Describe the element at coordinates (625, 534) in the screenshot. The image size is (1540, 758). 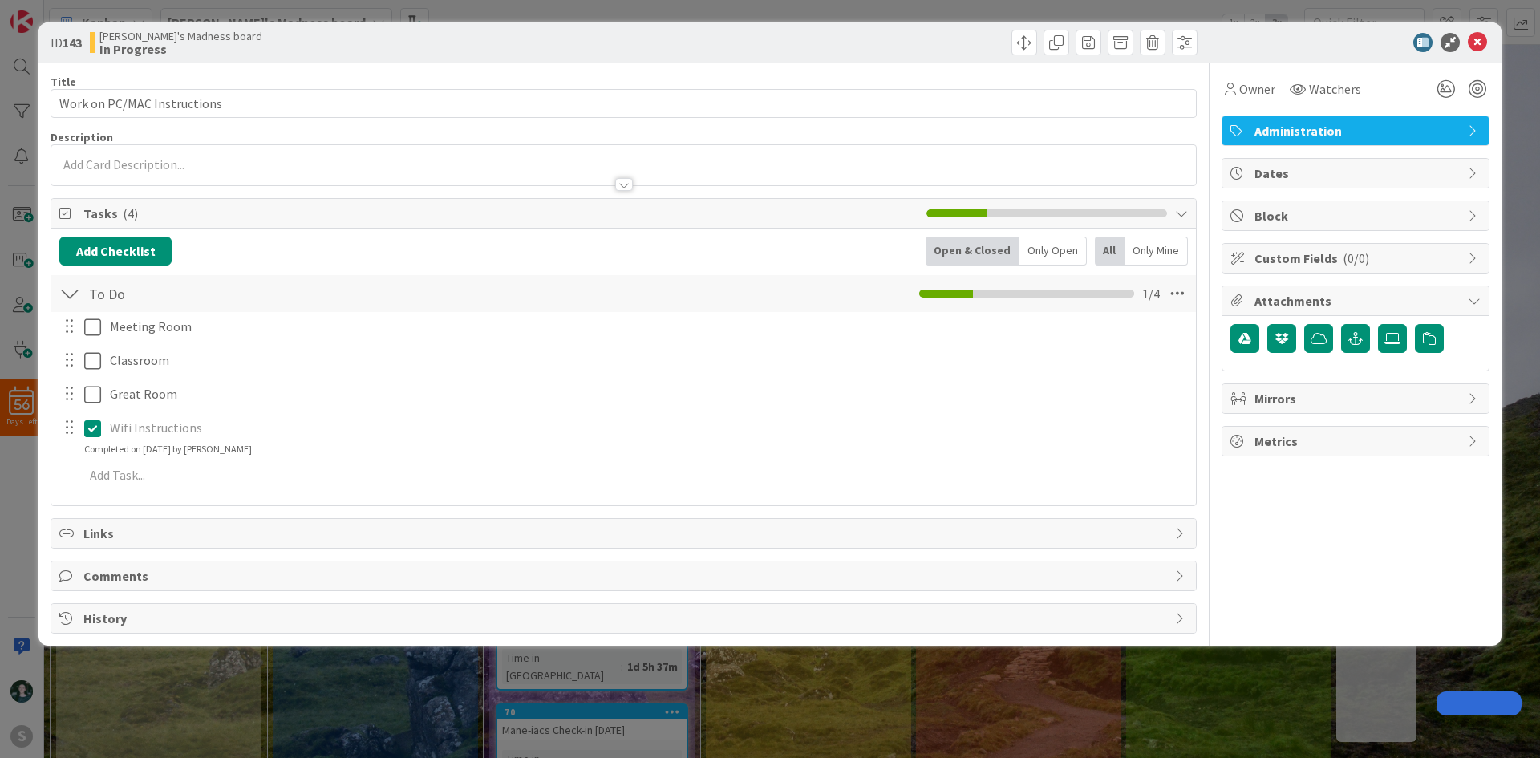
I see `span: Links` at that location.